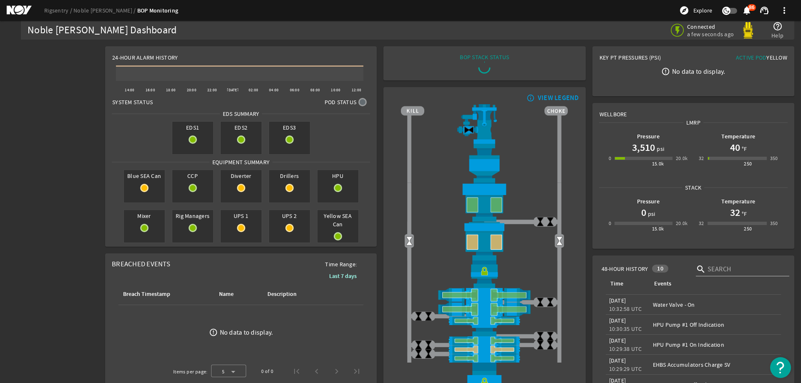 The image size is (801, 383). What do you see at coordinates (558, 98) in the screenshot?
I see `div: VIEW LEGEND` at bounding box center [558, 98].